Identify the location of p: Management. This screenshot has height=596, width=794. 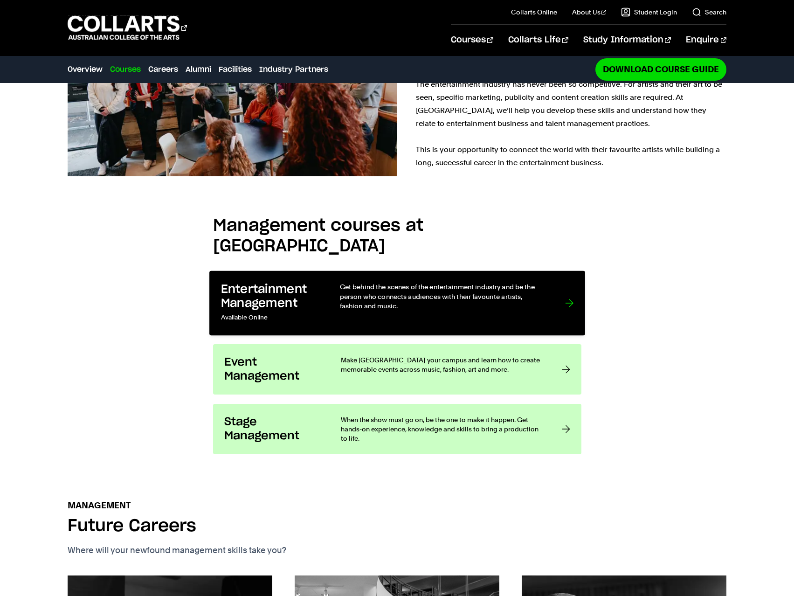
(99, 506).